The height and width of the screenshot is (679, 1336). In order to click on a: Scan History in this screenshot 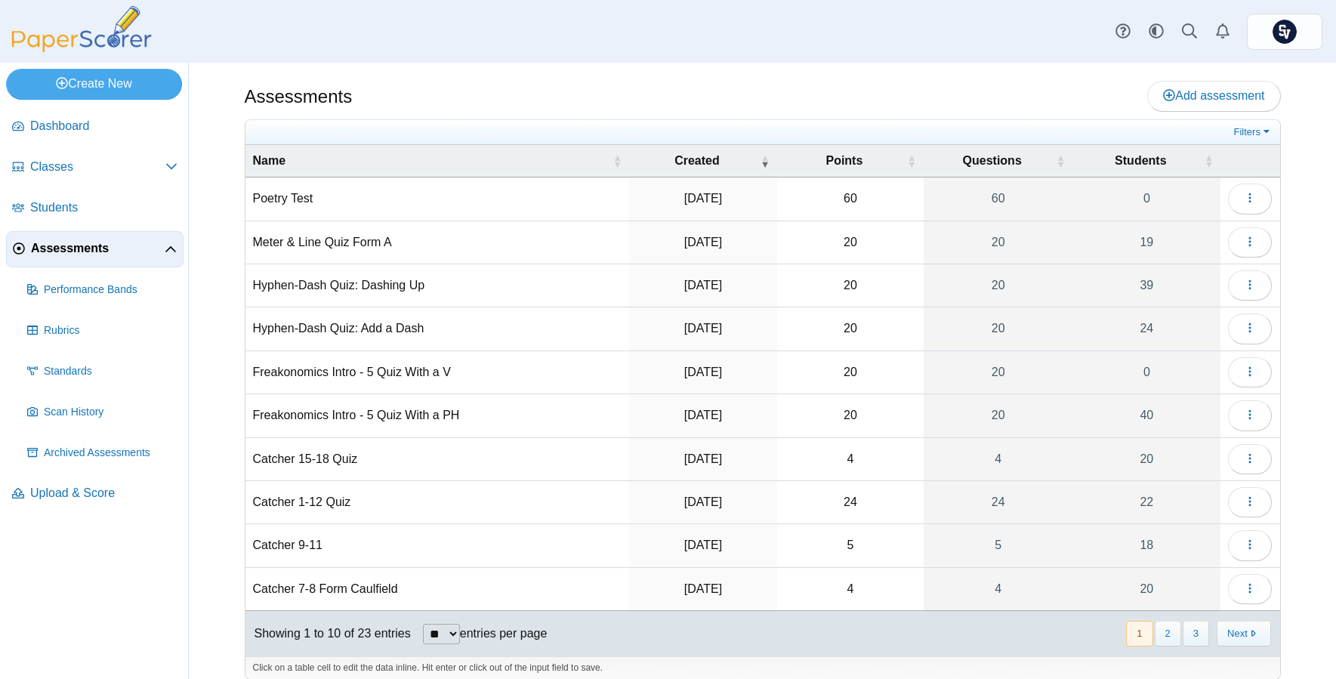, I will do `click(102, 412)`.